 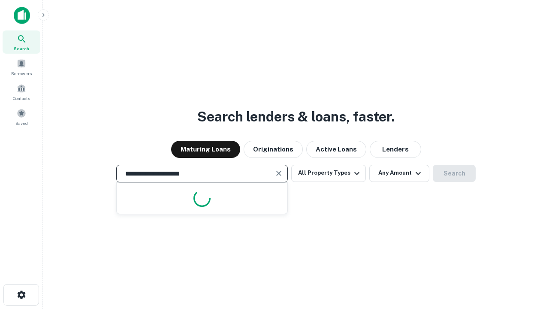 What do you see at coordinates (336, 149) in the screenshot?
I see `button: Active Loans` at bounding box center [336, 149].